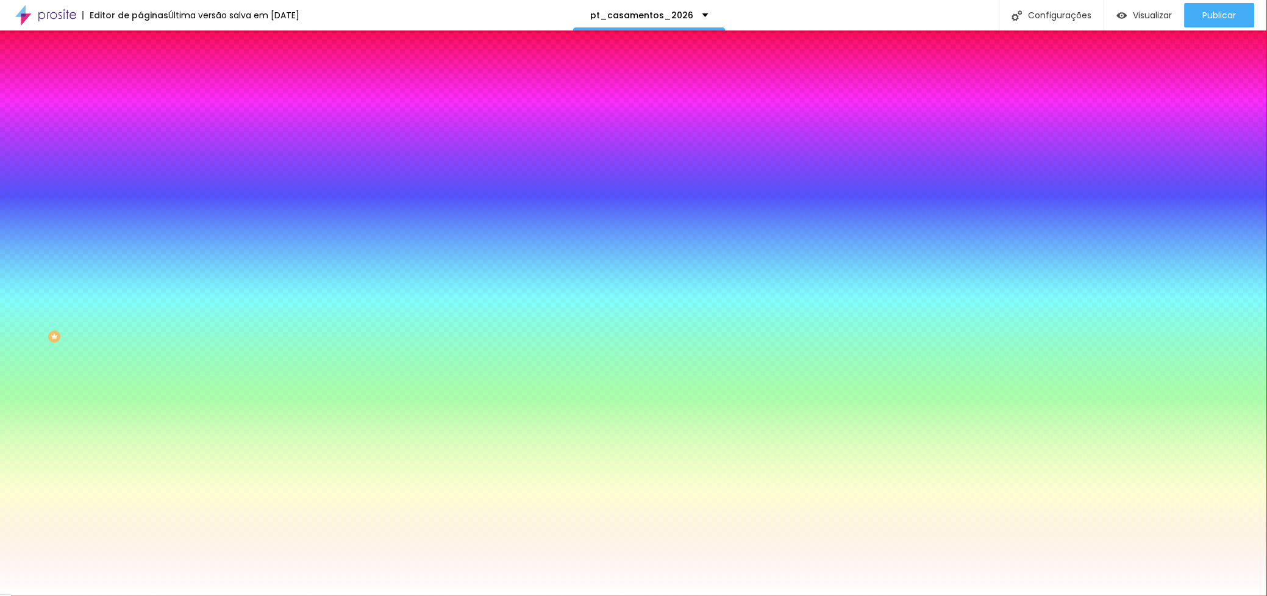 This screenshot has width=1267, height=596. I want to click on p: pt_casamentos_2026, so click(641, 15).